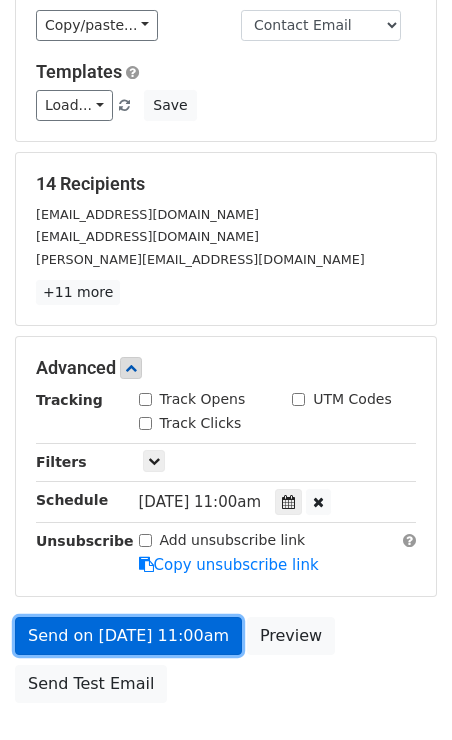 The image size is (452, 740). Describe the element at coordinates (78, 292) in the screenshot. I see `a: +11 more` at that location.